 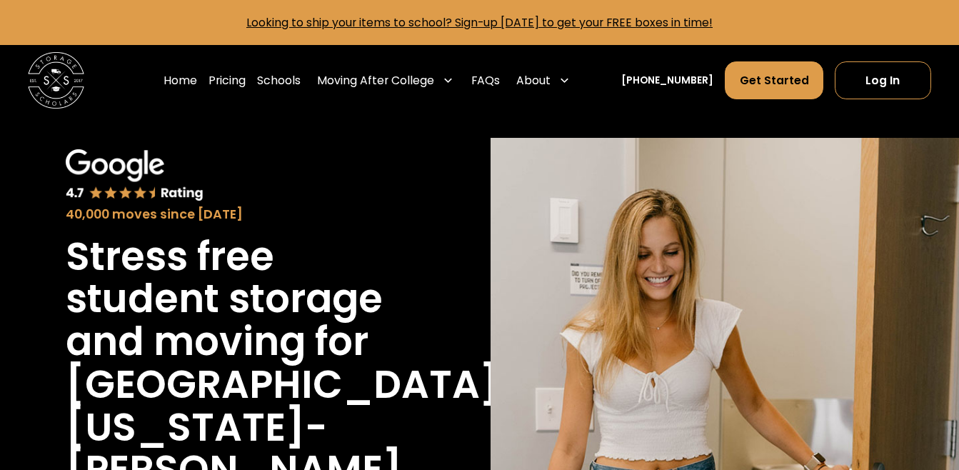 What do you see at coordinates (234, 299) in the screenshot?
I see `h1: Stress free student storage and moving for` at bounding box center [234, 299].